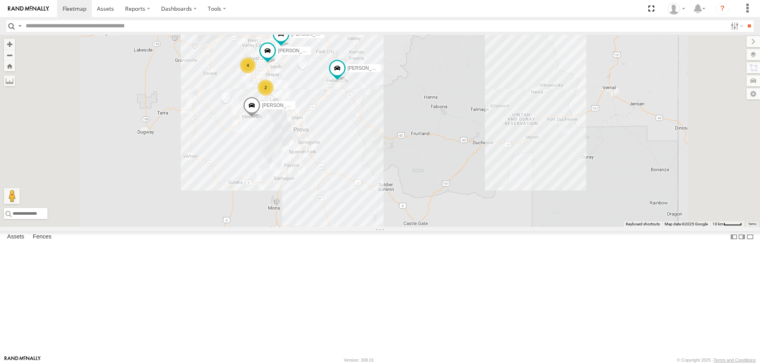 This screenshot has height=364, width=760. Describe the element at coordinates (736, 26) in the screenshot. I see `label: Search Filter Options` at that location.